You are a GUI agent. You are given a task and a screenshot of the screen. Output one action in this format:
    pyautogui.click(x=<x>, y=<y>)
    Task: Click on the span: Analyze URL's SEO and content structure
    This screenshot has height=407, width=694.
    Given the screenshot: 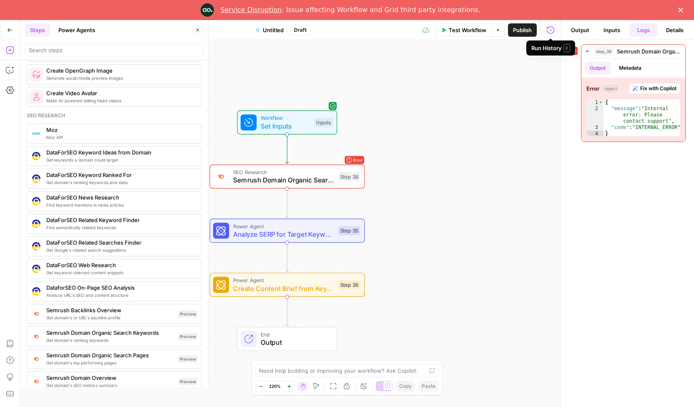 What is the action you would take?
    pyautogui.click(x=120, y=295)
    